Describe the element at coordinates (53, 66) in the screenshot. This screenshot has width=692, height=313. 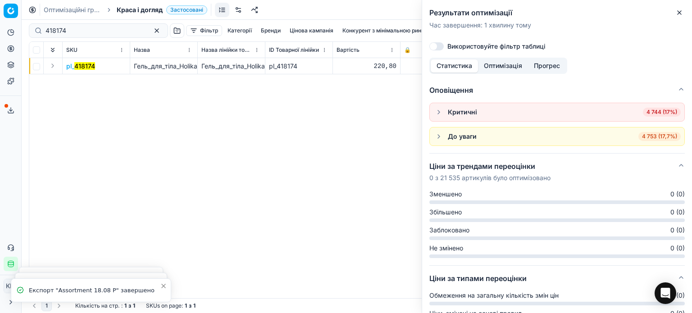
I see `button: Expand` at that location.